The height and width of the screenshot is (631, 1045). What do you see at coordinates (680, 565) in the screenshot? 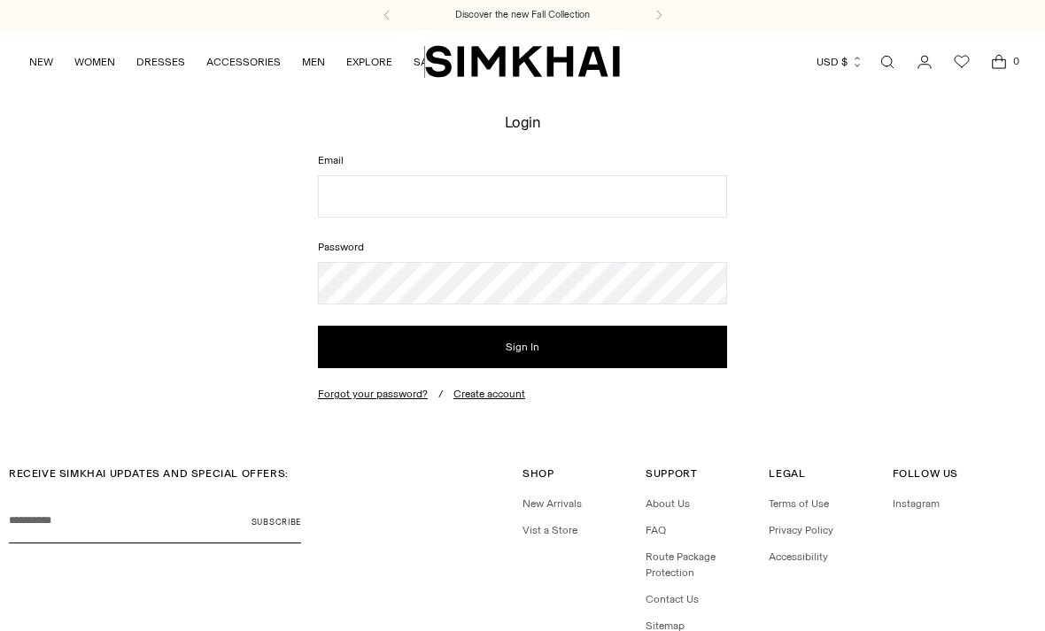
I see `a: Route Package Protection` at bounding box center [680, 565].